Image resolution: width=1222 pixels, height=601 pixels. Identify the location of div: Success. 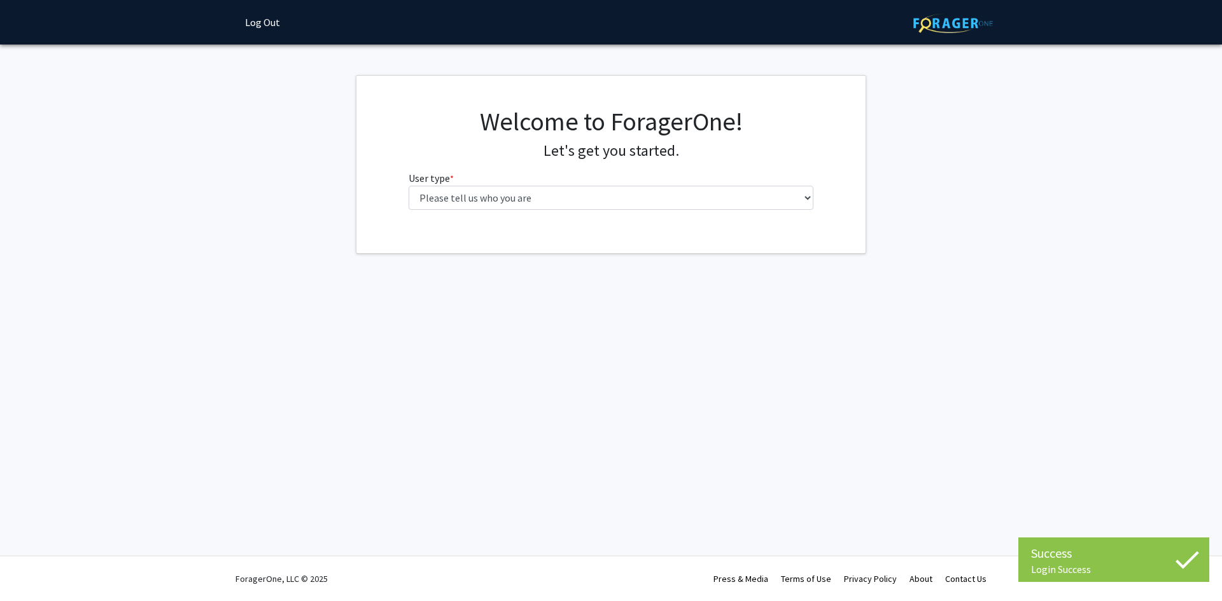
(1114, 554).